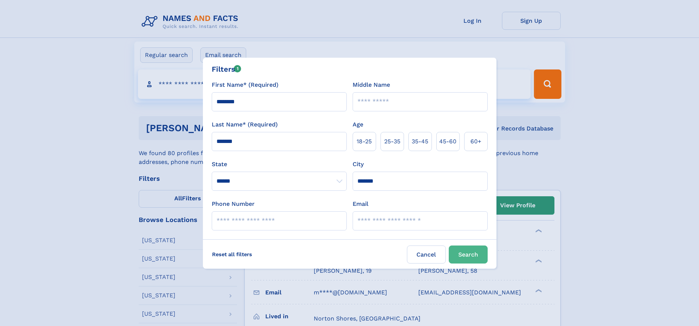 The width and height of the screenshot is (699, 326). Describe the element at coordinates (227, 69) in the screenshot. I see `div: Filters` at that location.